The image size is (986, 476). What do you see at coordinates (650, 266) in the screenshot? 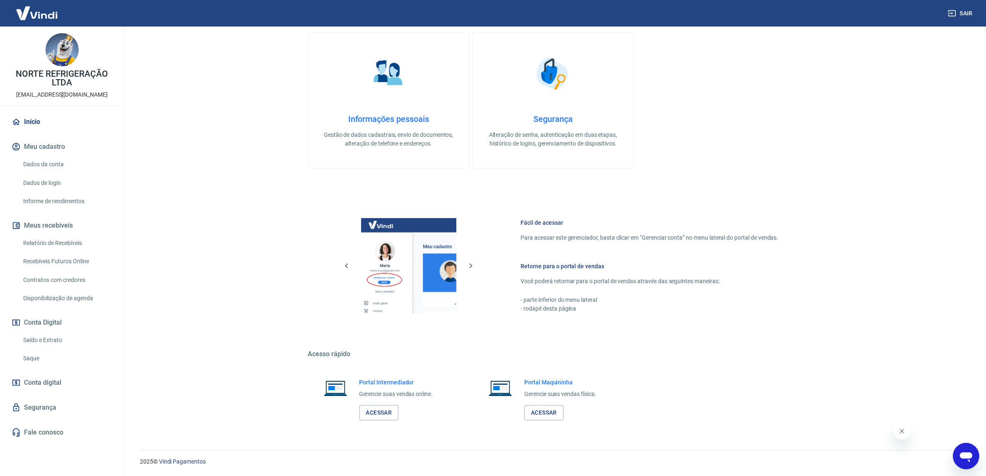
I see `h6: Retorne para o portal de vendas` at bounding box center [650, 266].